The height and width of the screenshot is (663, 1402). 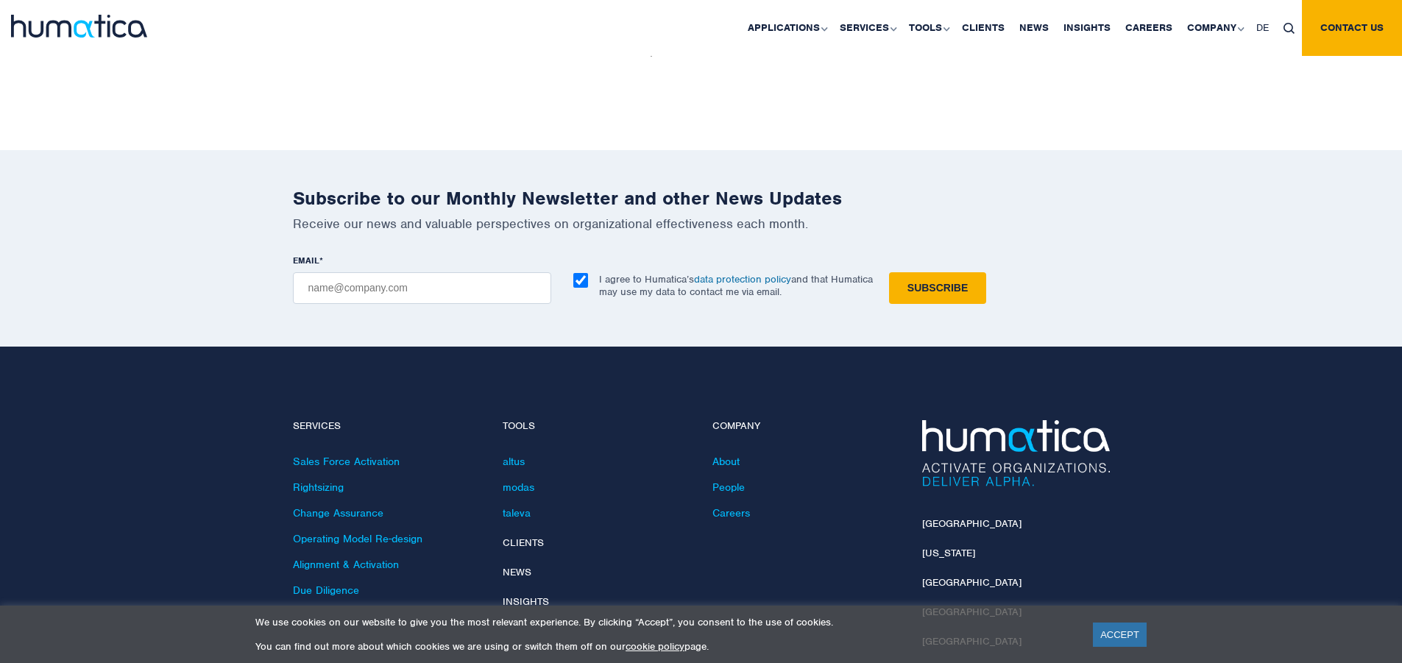 What do you see at coordinates (358, 539) in the screenshot?
I see `a: Operating Model Re-design` at bounding box center [358, 539].